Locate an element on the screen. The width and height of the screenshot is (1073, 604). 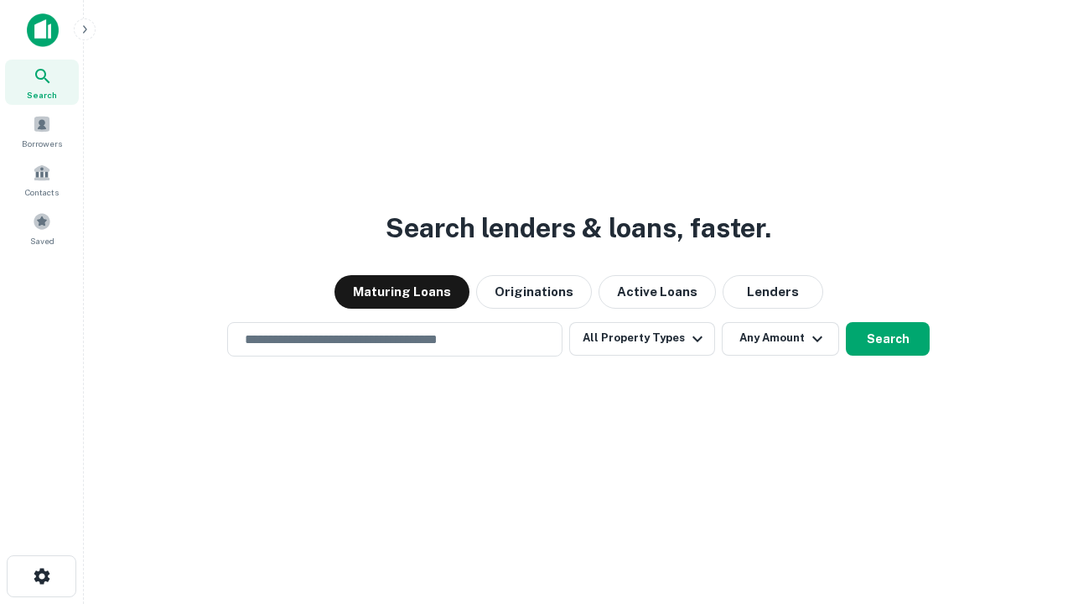
span: Borrowers is located at coordinates (42, 143).